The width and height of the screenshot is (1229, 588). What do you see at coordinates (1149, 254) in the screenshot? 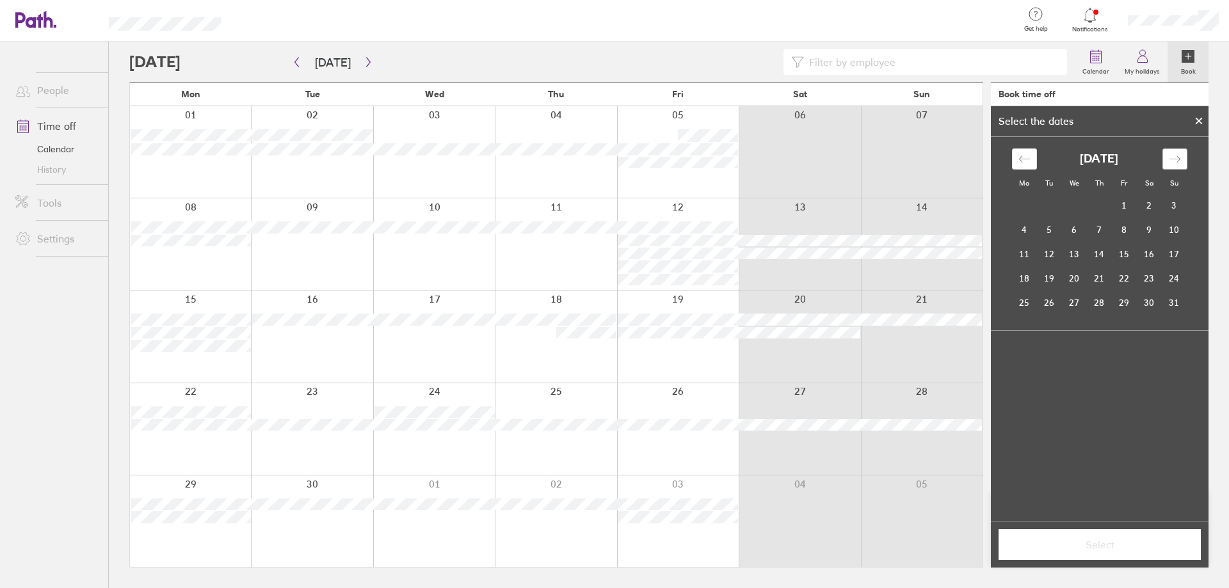
I see `td: Saturday, August 16, 2025` at bounding box center [1149, 254].